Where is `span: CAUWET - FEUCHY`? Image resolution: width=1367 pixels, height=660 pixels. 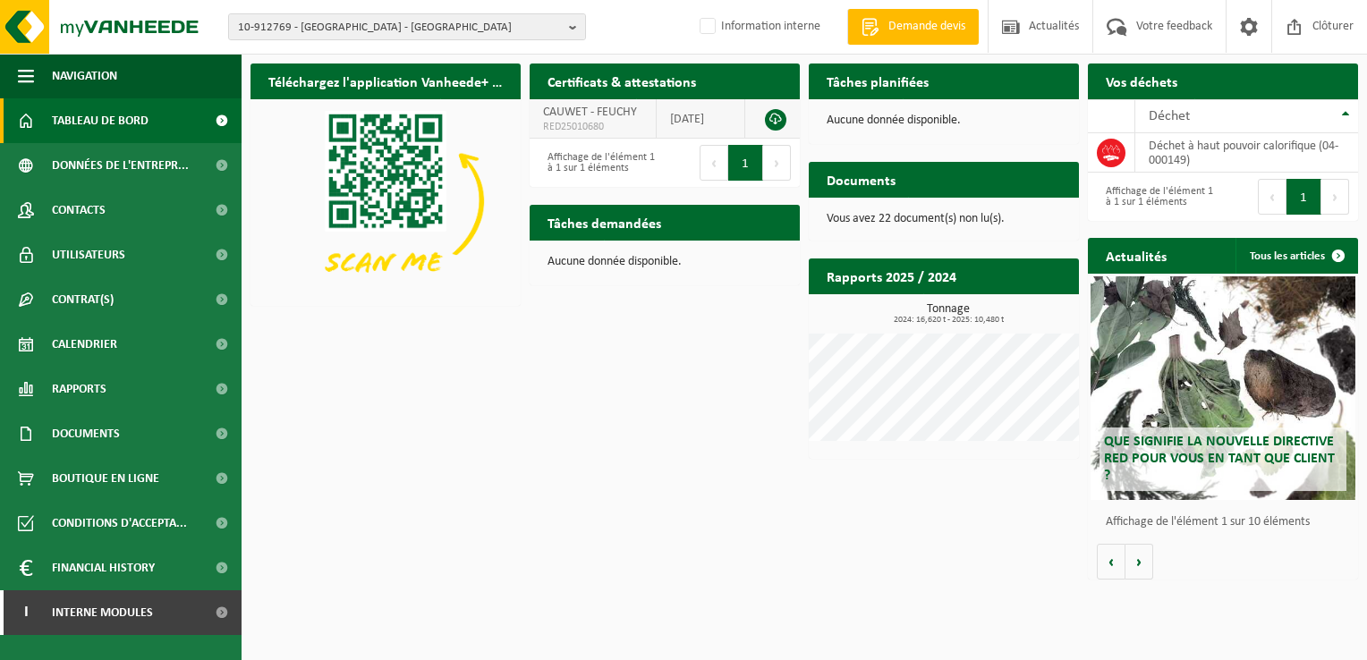
span: CAUWET - FEUCHY is located at coordinates (589, 112).